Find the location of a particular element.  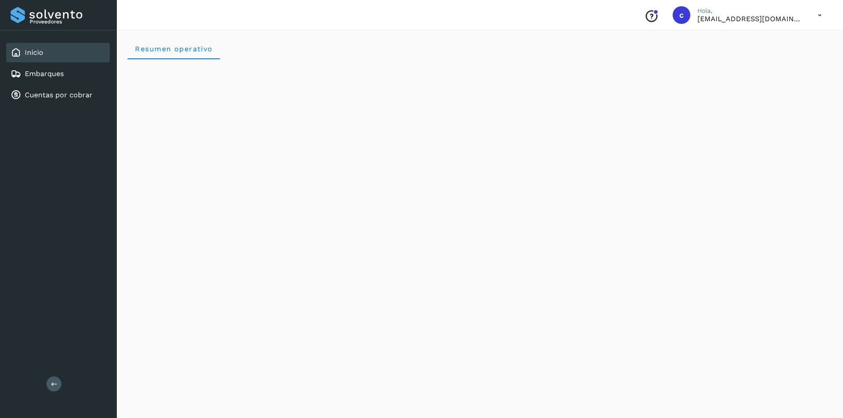

p: Hola, is located at coordinates (751, 11).